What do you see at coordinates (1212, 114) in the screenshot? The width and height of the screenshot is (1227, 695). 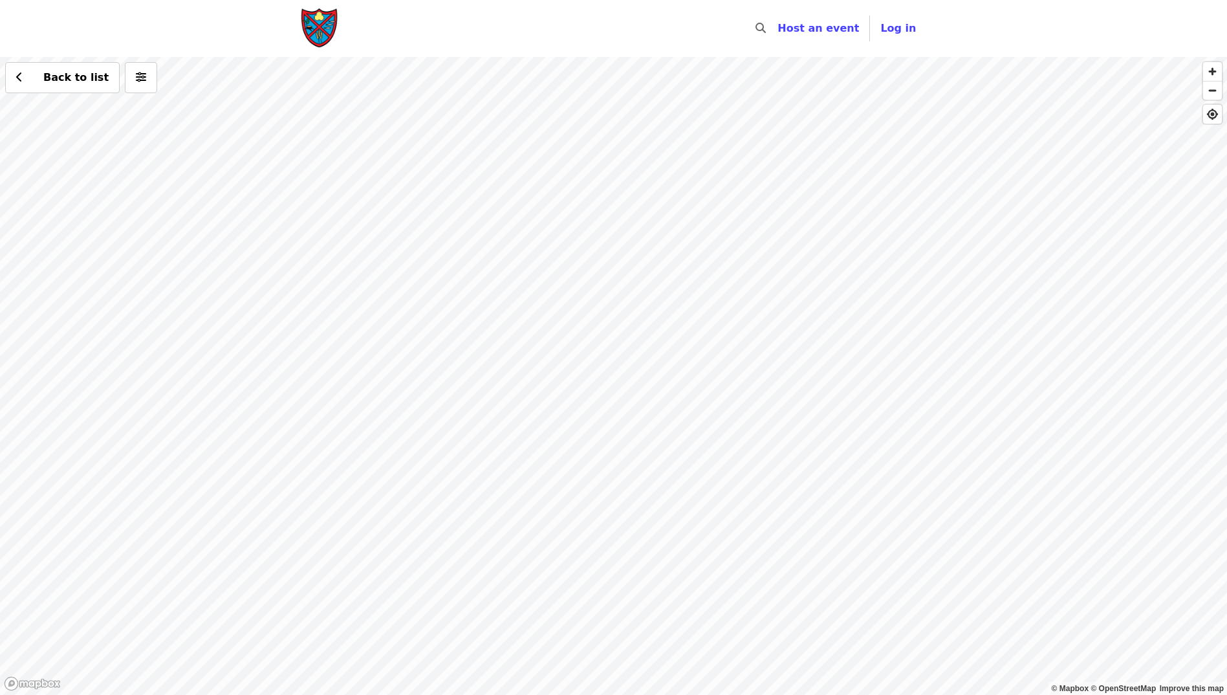 I see `button: Find My Location` at bounding box center [1212, 114].